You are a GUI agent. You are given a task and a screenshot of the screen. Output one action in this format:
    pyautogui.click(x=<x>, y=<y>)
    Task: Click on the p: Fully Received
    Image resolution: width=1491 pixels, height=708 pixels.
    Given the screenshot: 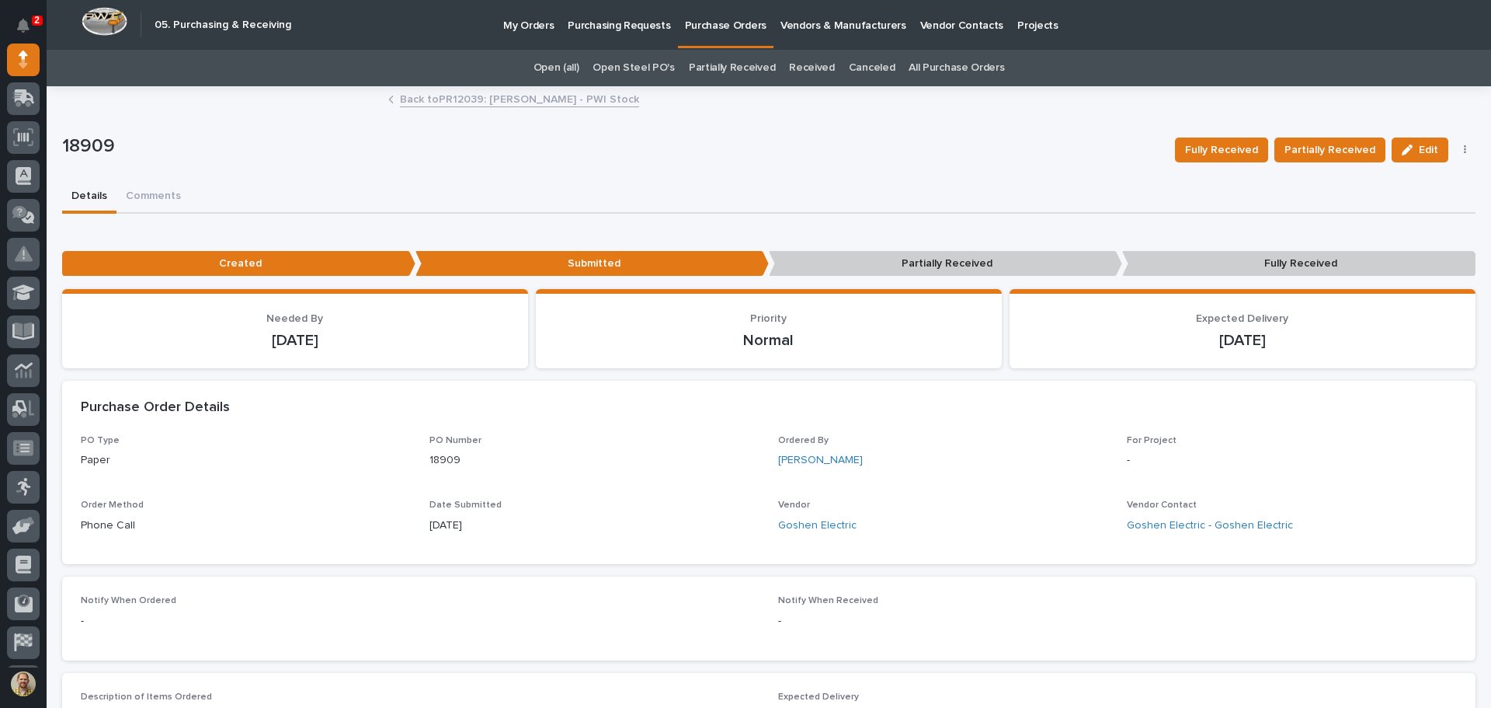 What is the action you would take?
    pyautogui.click(x=1299, y=263)
    